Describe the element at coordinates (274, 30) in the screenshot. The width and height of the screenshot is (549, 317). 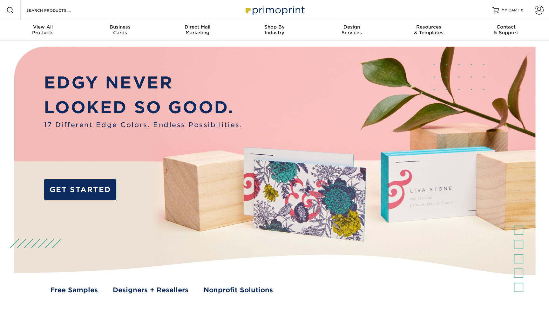
I see `div: Industry` at that location.